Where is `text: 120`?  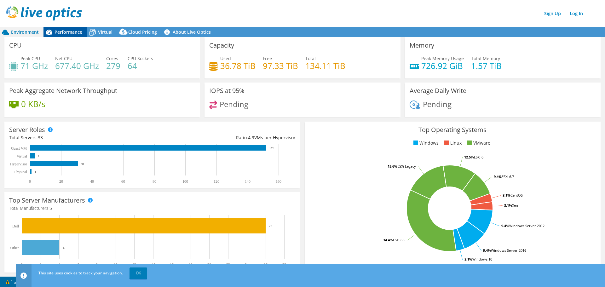 text: 120 is located at coordinates (216, 181).